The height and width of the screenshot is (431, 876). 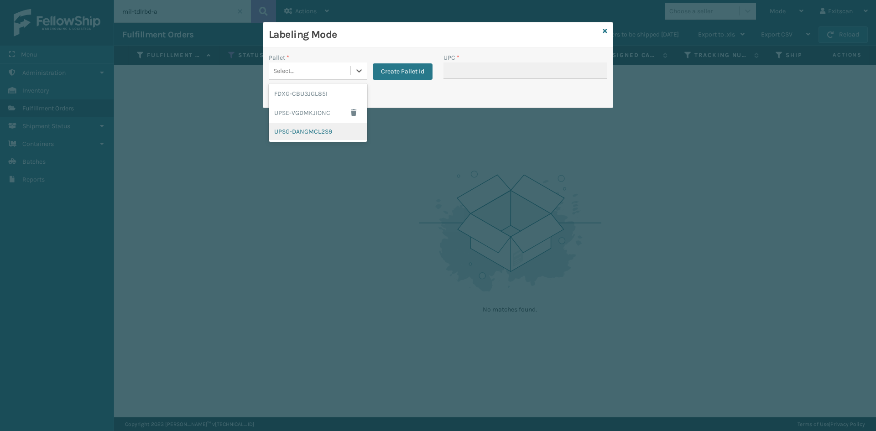 What do you see at coordinates (279, 57) in the screenshot?
I see `label: Pallet` at bounding box center [279, 57].